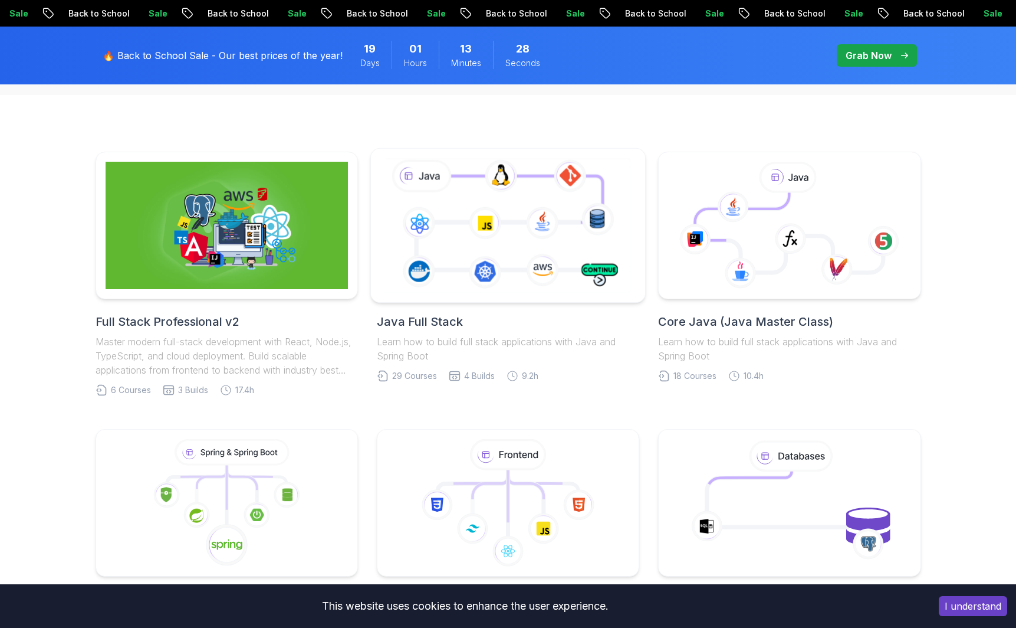  Describe the element at coordinates (415, 49) in the screenshot. I see `span: 1 Hours` at that location.